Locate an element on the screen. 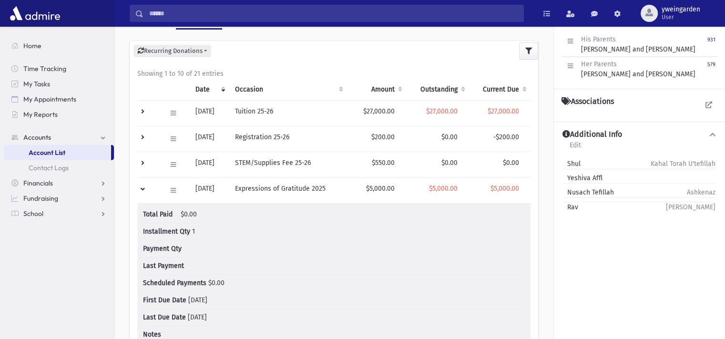 Image resolution: width=725 pixels, height=339 pixels. span: User is located at coordinates (680, 17).